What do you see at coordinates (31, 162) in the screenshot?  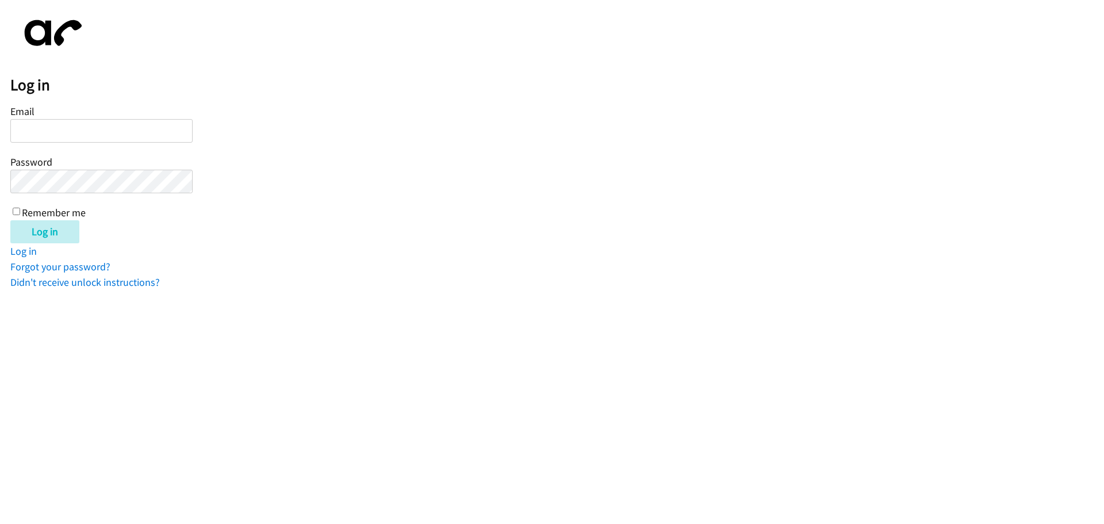 I see `label: Password` at bounding box center [31, 162].